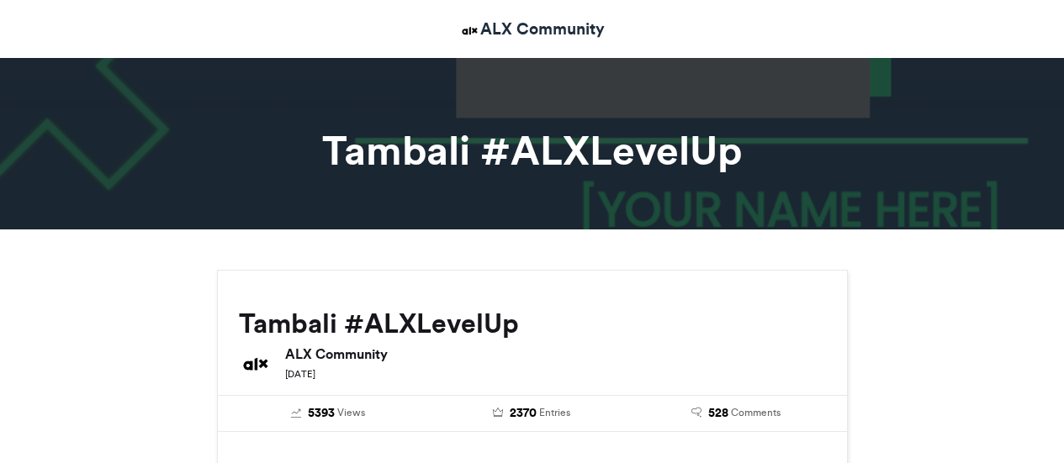  Describe the element at coordinates (531, 414) in the screenshot. I see `a: 2370 Entries` at that location.